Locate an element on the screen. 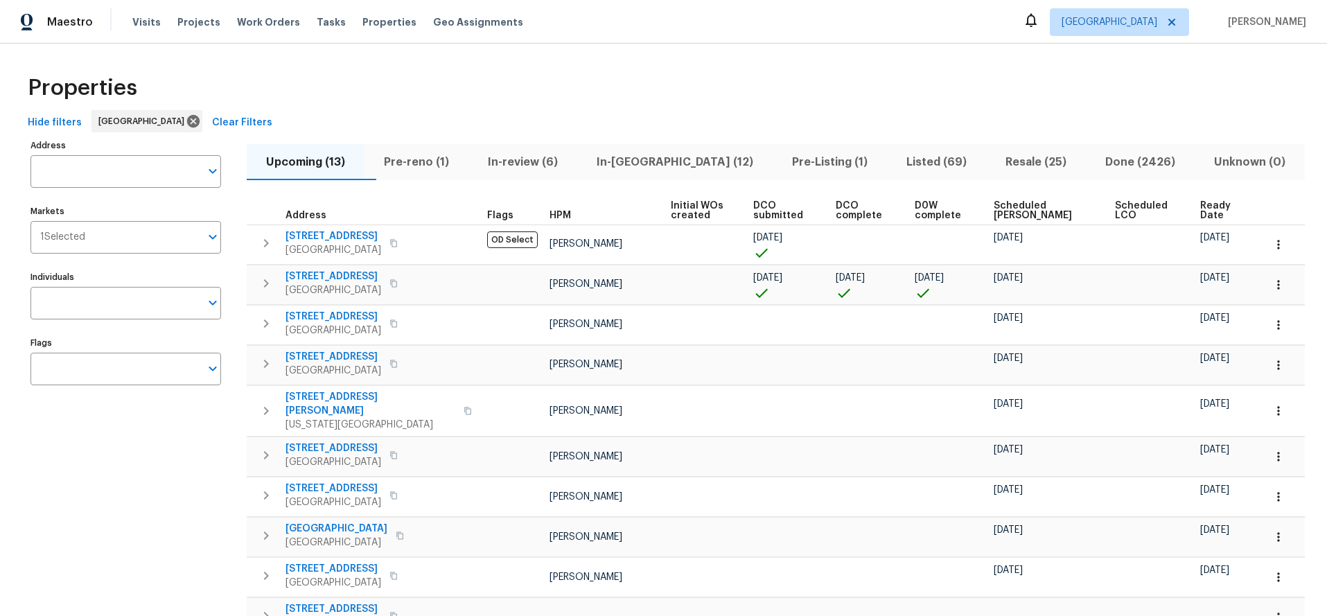 The width and height of the screenshot is (1327, 616). label: Markets is located at coordinates (125, 211).